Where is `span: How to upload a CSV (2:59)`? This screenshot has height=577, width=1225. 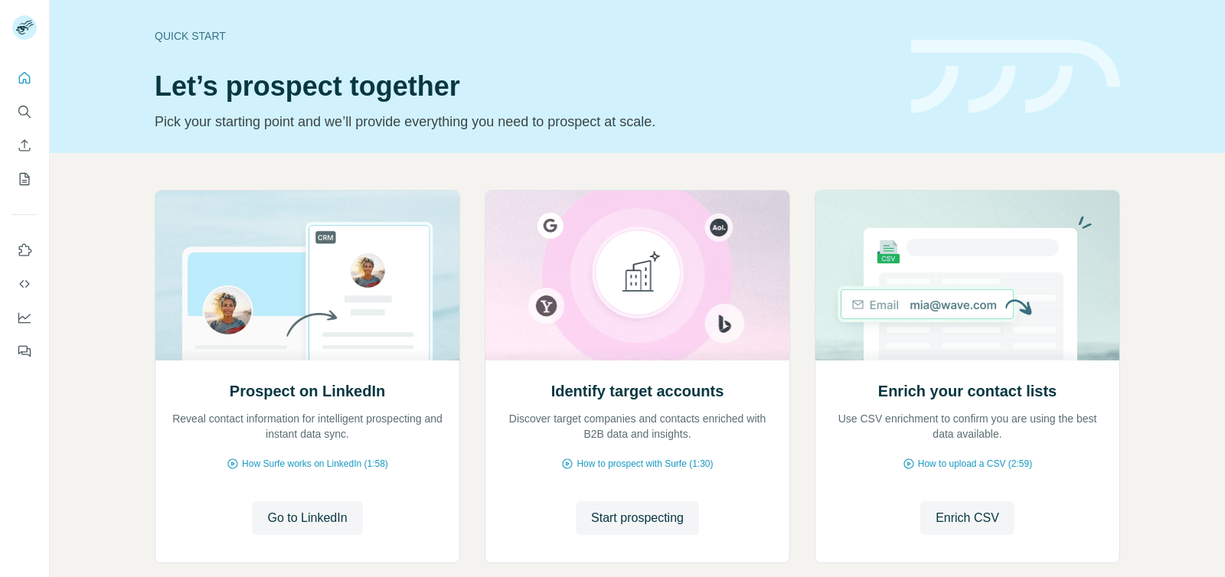 span: How to upload a CSV (2:59) is located at coordinates (975, 464).